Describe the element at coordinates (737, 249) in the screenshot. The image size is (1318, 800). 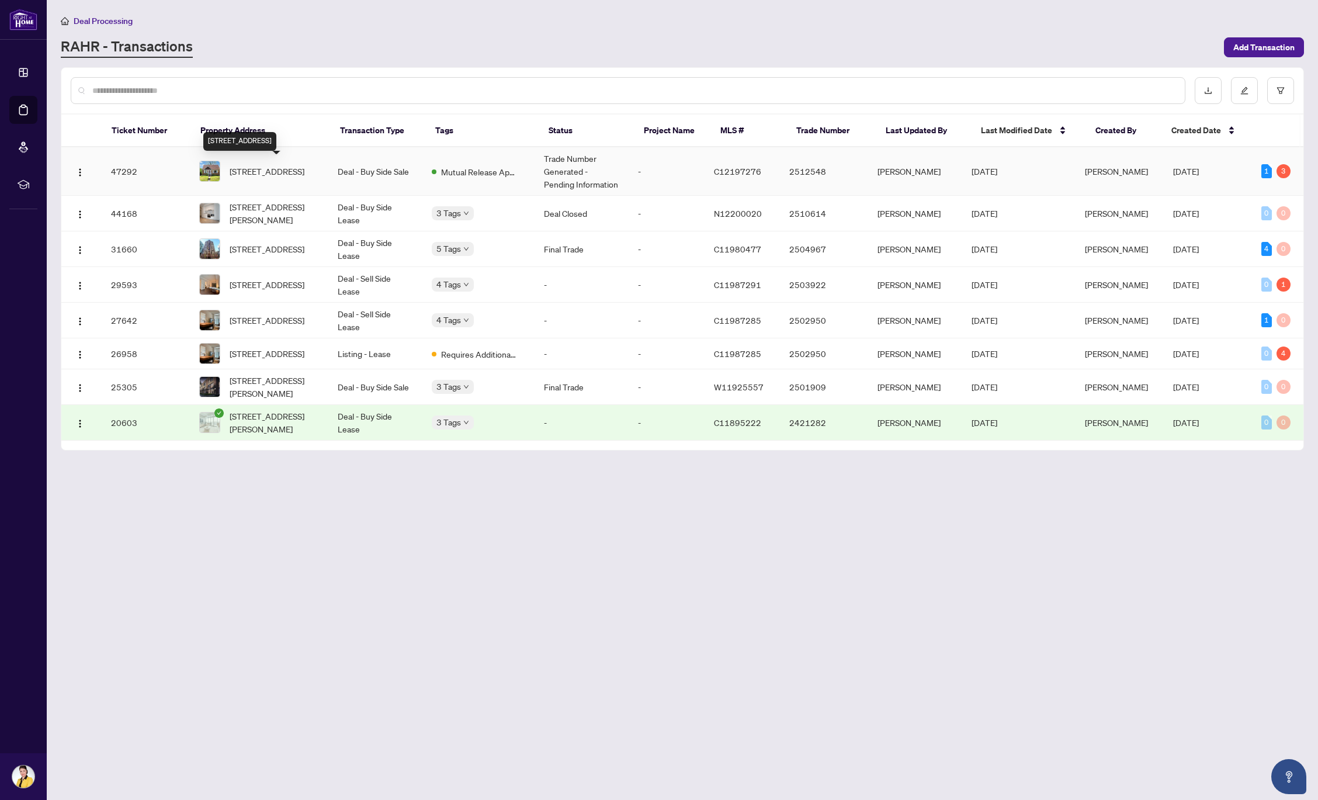
I see `span: C11980477` at that location.